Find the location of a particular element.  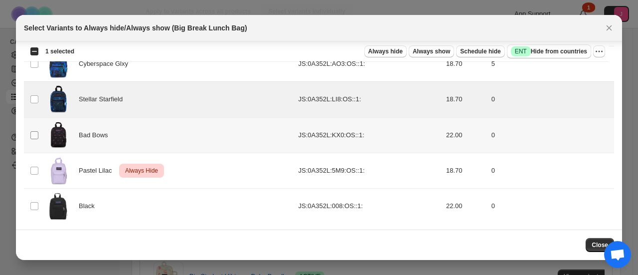

button: Always show is located at coordinates (431, 51).